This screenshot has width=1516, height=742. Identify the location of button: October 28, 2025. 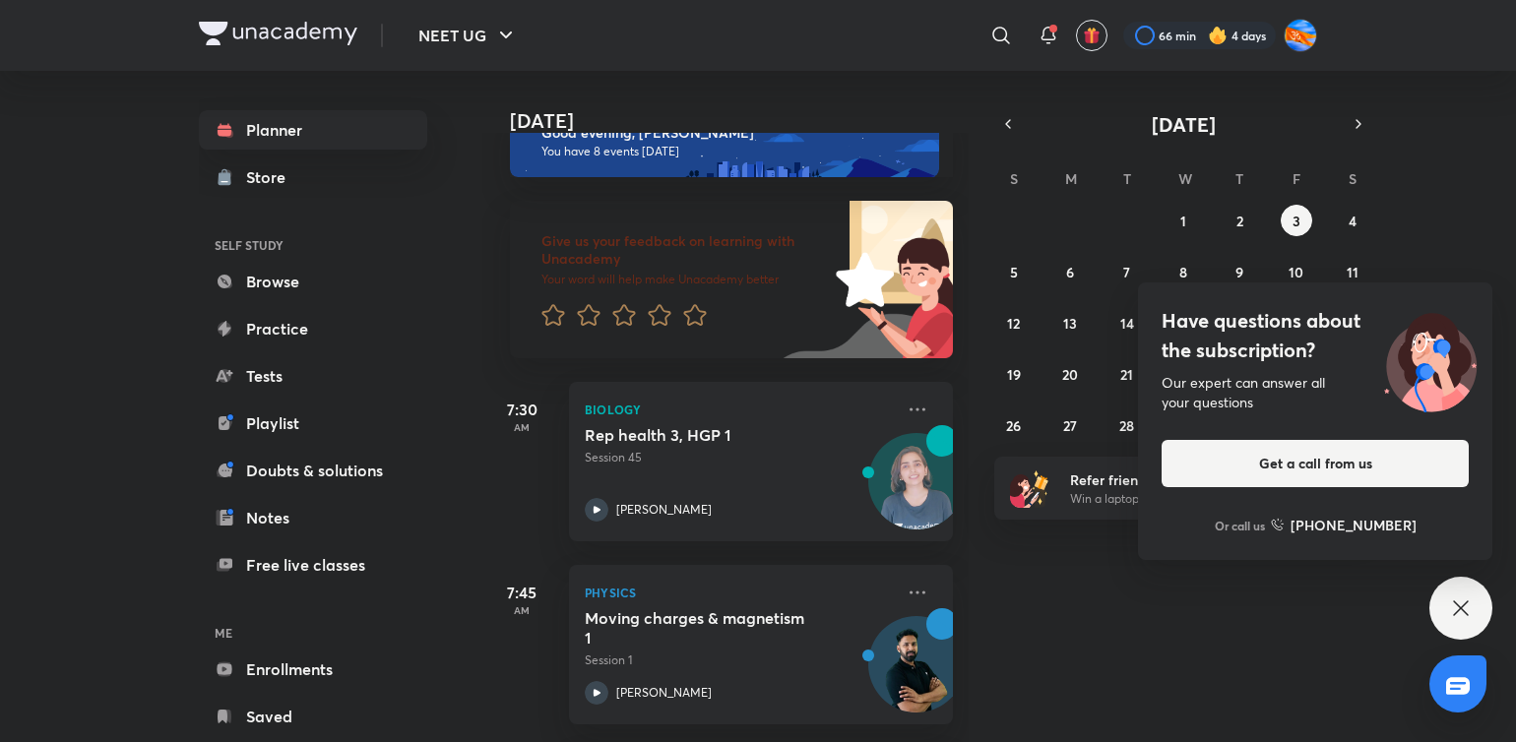
(1127, 425).